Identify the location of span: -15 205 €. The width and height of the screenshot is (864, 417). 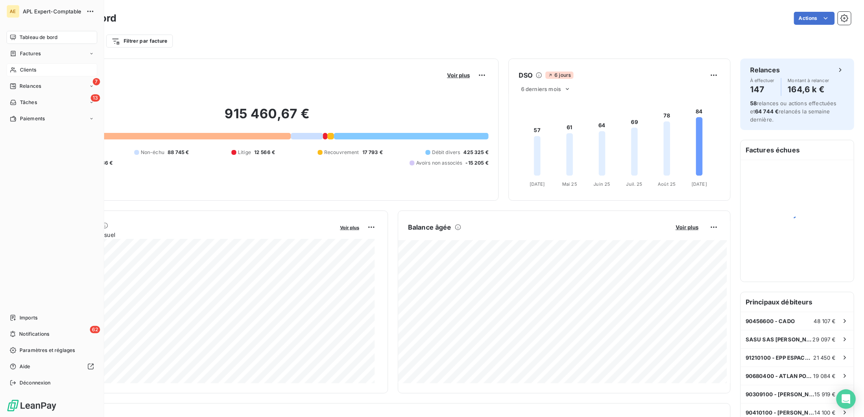
(477, 163).